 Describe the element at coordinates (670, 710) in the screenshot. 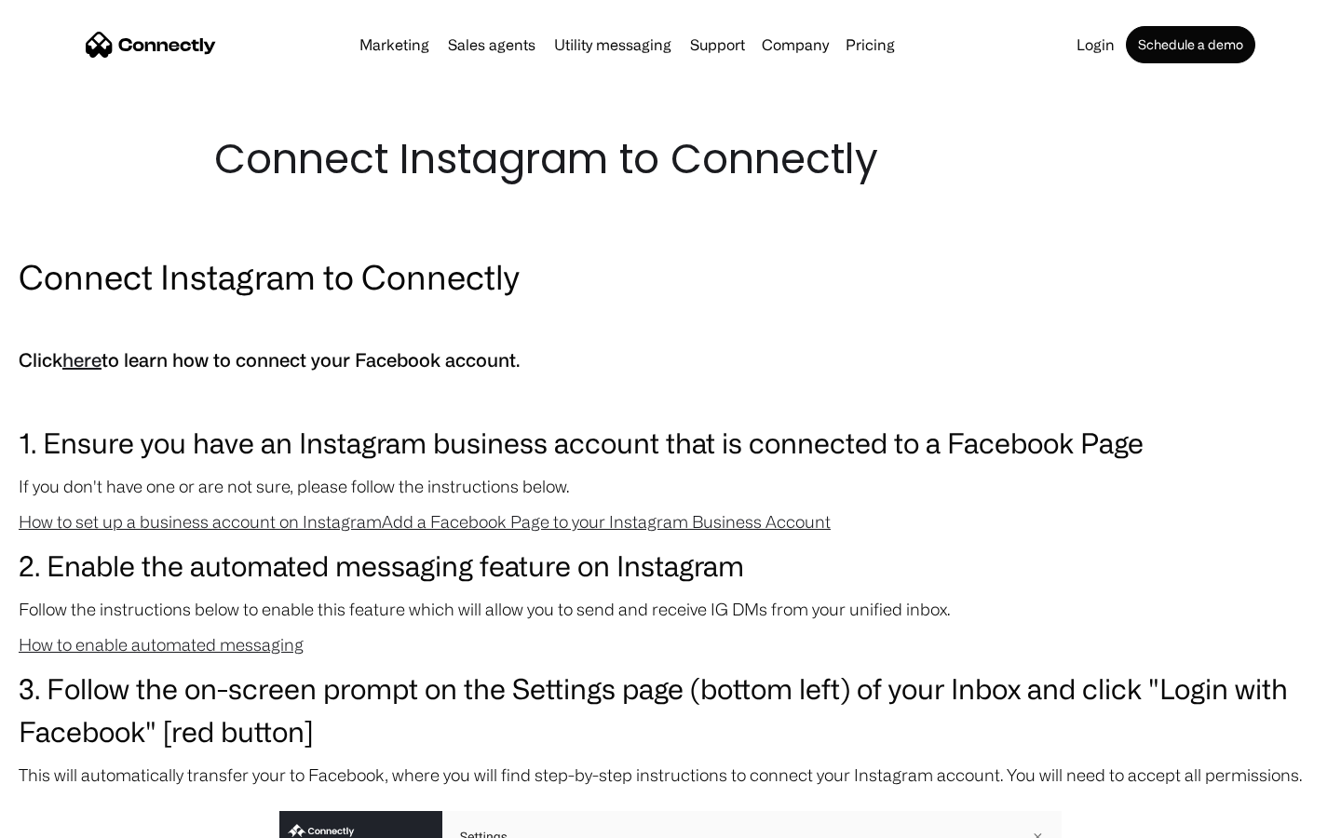

I see `h3: 3. Follow the on-screen prompt on the Settings page (bottom left) of your Inbox and click "Login ...` at that location.